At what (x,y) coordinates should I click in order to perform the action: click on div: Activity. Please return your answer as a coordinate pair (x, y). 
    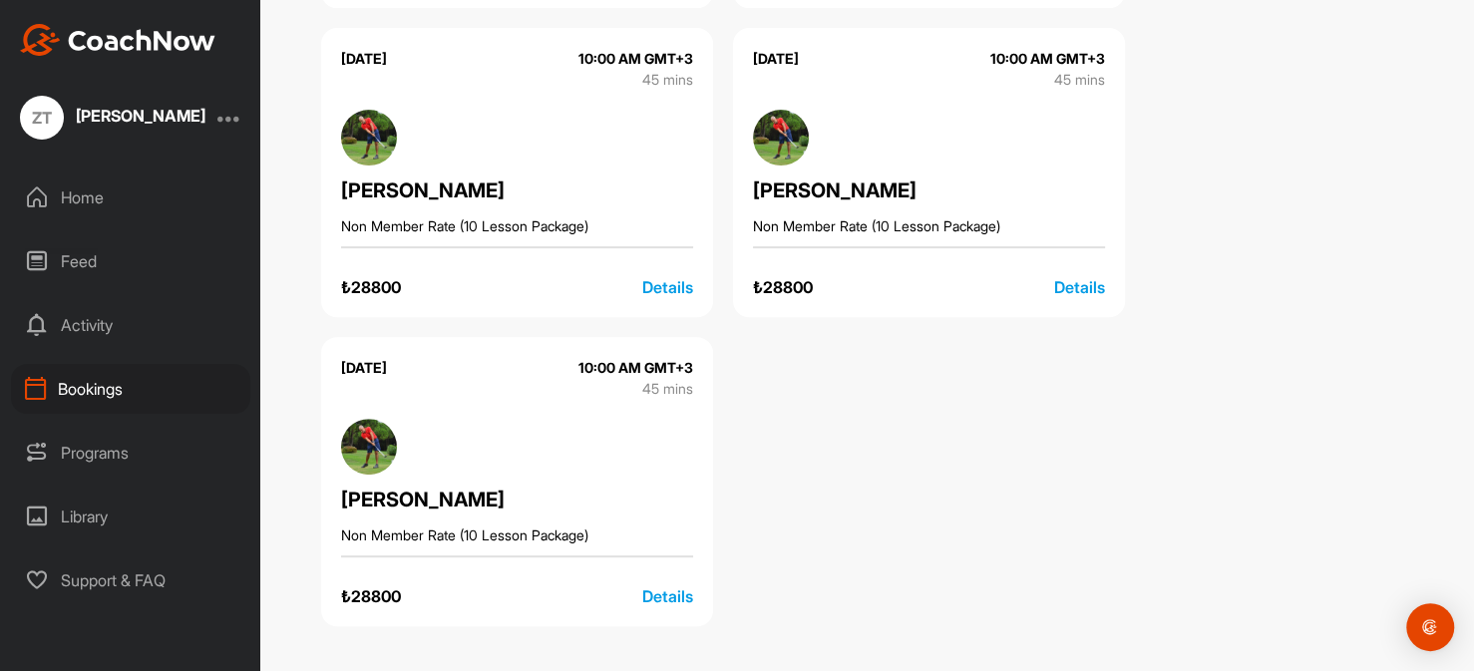
    Looking at the image, I should click on (131, 325).